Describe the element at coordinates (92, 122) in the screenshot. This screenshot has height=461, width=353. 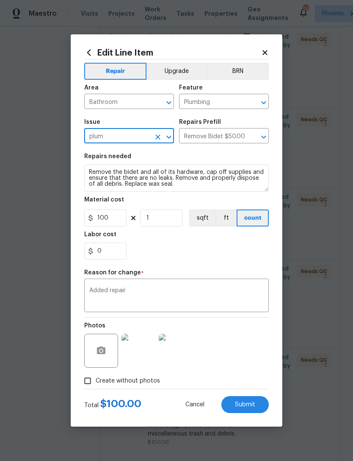
I see `h5: Issue` at that location.